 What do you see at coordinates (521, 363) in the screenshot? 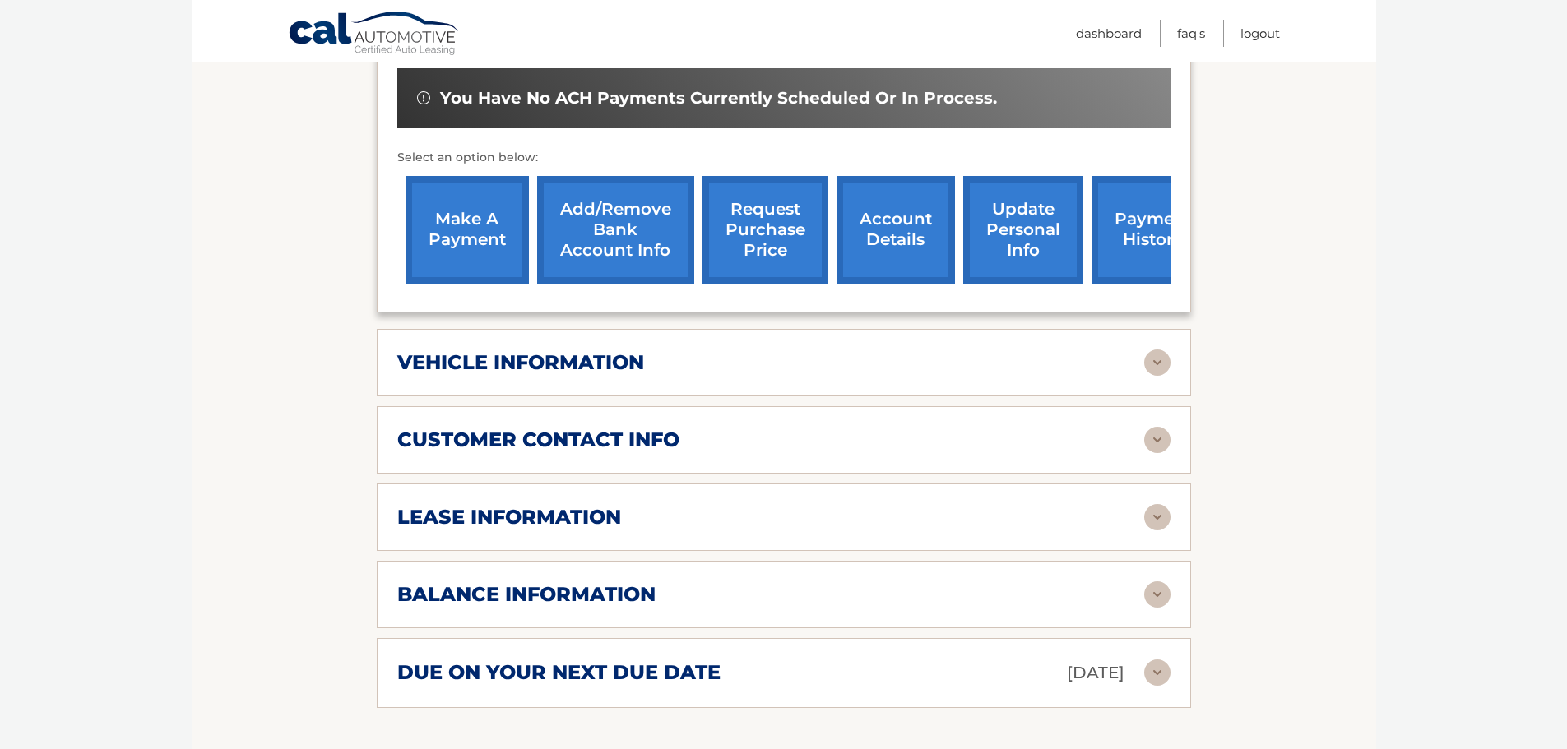
I see `h2: vehicle information` at bounding box center [521, 363].